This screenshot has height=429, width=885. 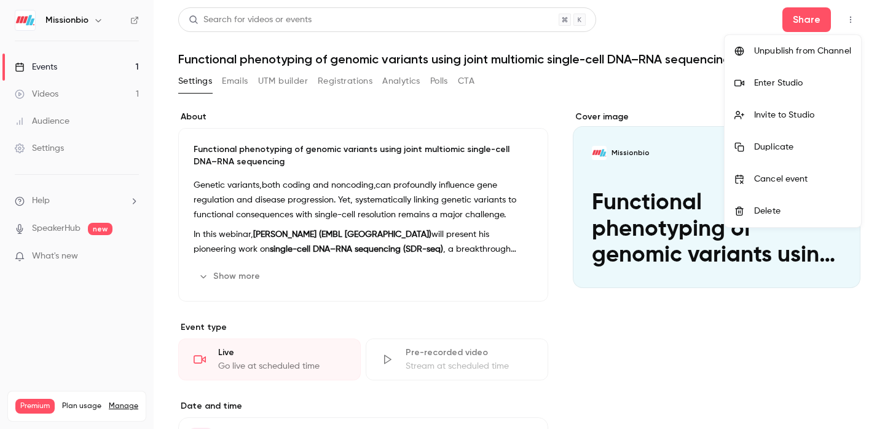 What do you see at coordinates (803, 211) in the screenshot?
I see `div: Delete` at bounding box center [803, 211].